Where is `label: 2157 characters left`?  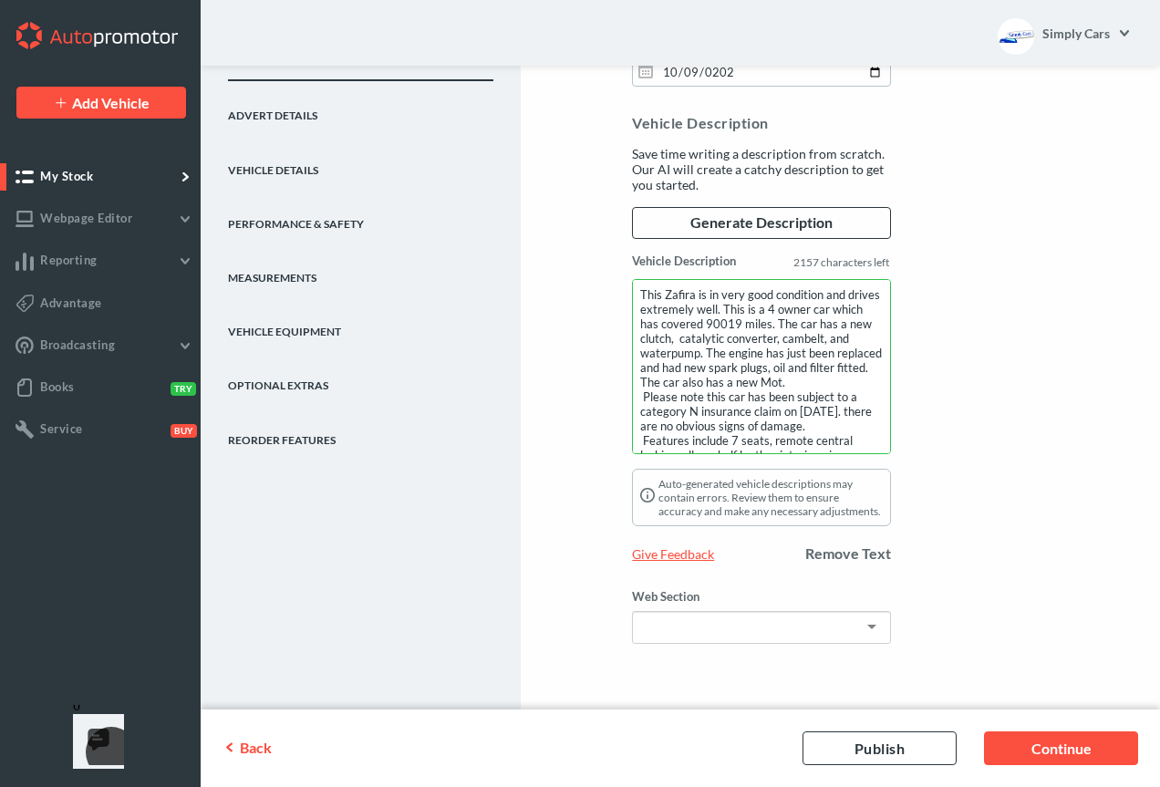
label: 2157 characters left is located at coordinates (841, 263).